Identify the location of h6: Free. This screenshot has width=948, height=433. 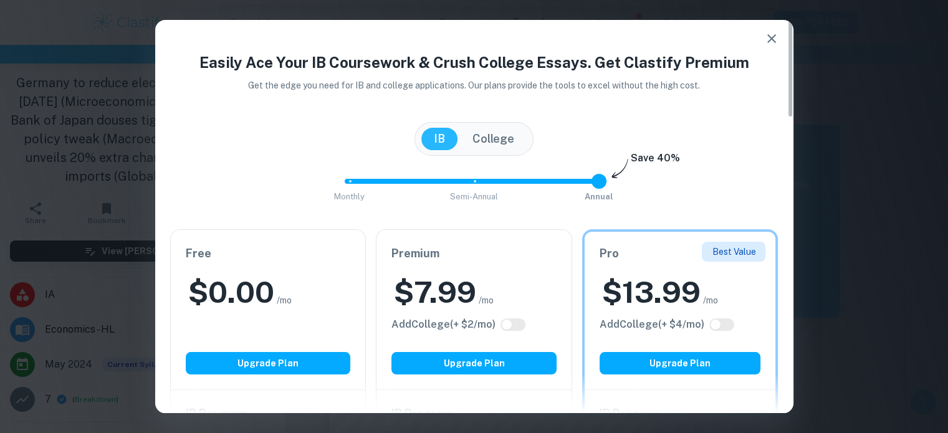
(268, 254).